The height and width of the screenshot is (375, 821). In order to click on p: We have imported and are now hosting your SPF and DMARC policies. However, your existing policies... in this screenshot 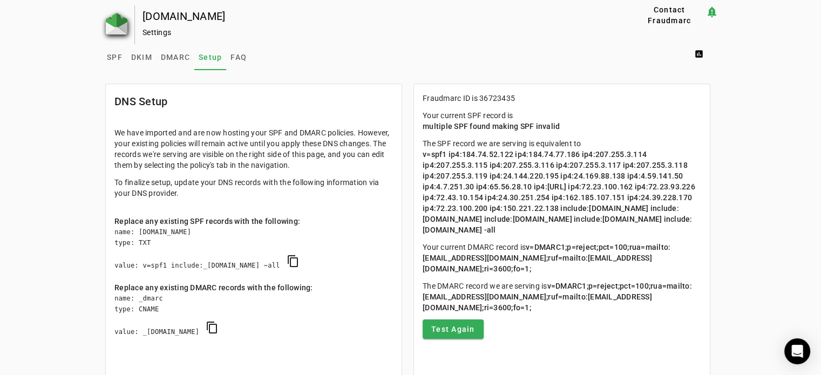, I will do `click(254, 149)`.